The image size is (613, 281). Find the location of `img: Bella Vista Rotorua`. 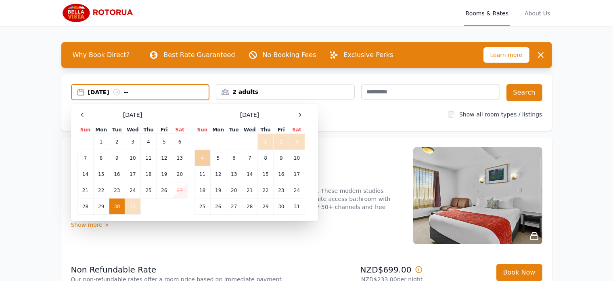

img: Bella Vista Rotorua is located at coordinates (100, 13).